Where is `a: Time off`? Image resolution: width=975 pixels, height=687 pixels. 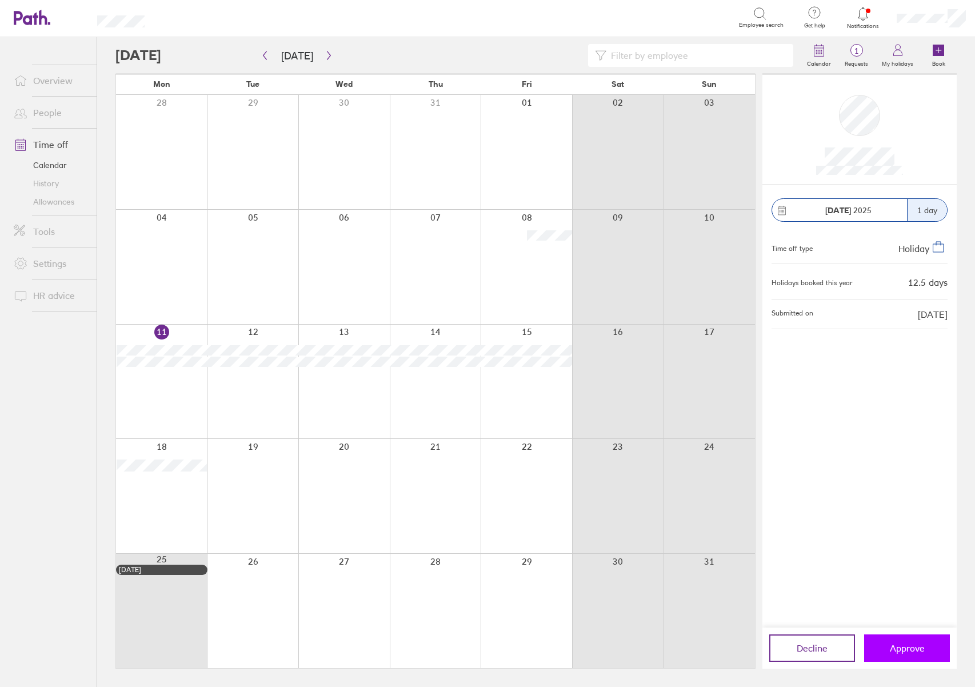 a: Time off is located at coordinates (50, 145).